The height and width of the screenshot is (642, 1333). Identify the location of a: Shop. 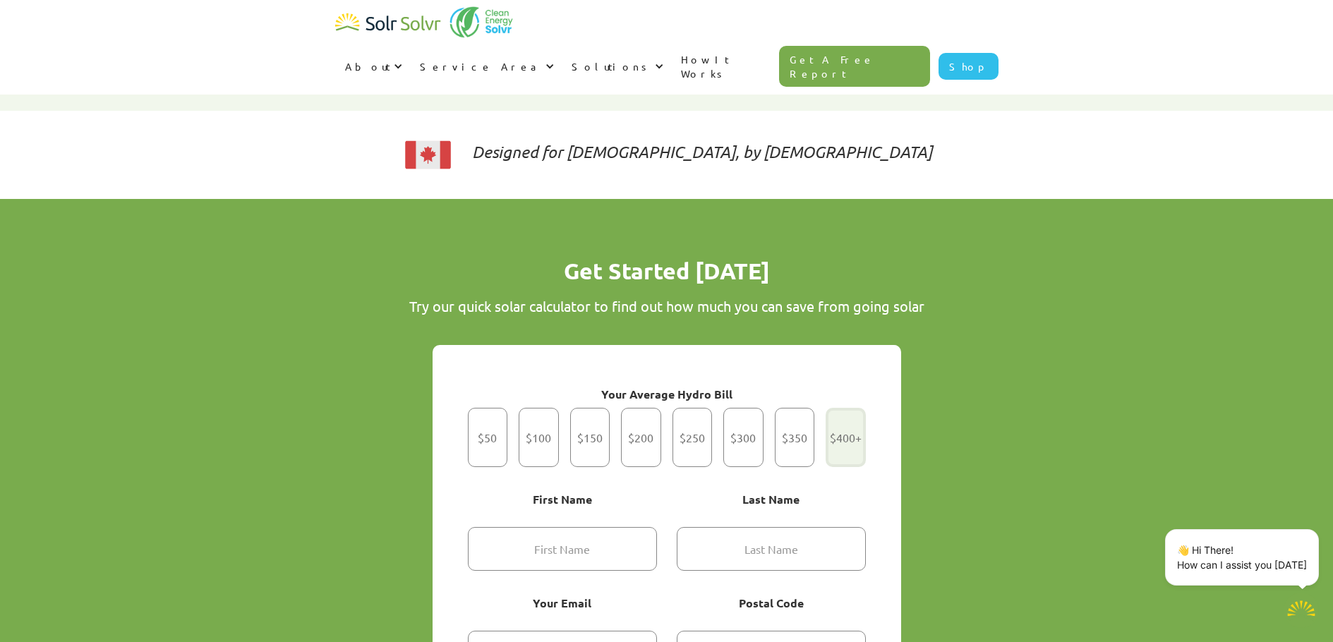
(968, 66).